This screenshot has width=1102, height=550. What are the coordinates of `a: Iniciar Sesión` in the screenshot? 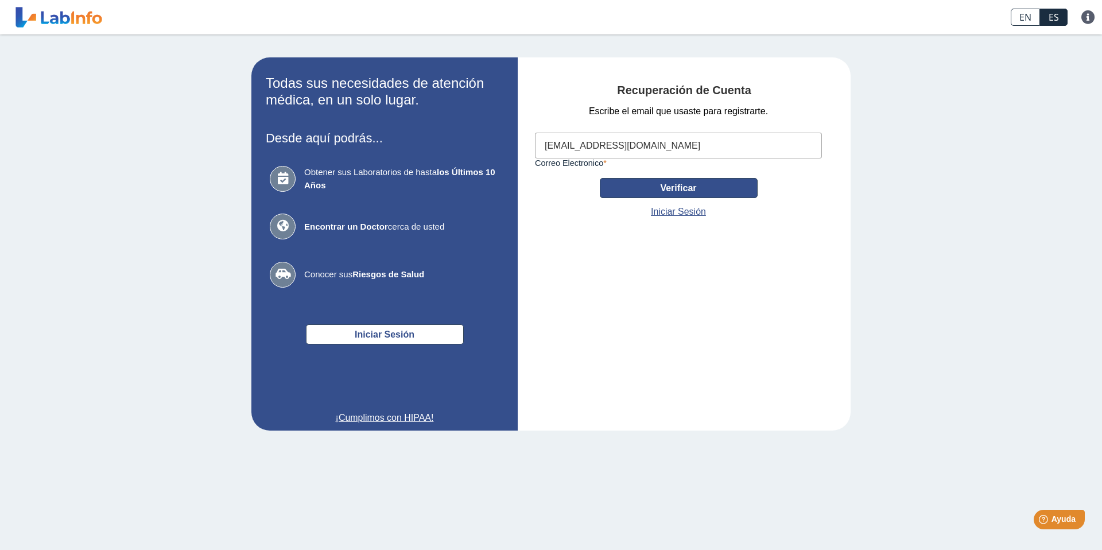 It's located at (678, 212).